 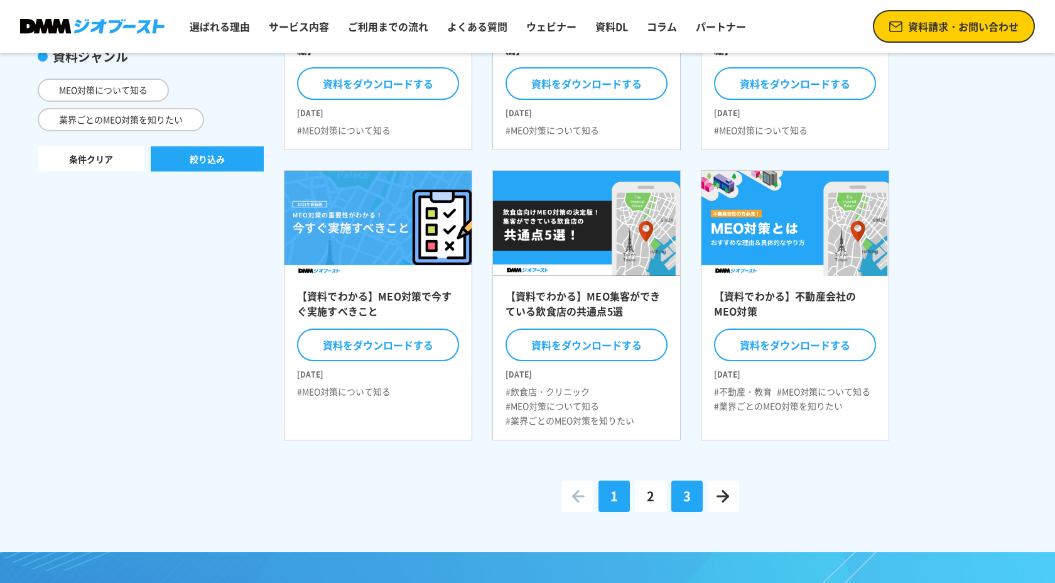 What do you see at coordinates (795, 307) in the screenshot?
I see `h2: 【資料でわかる】不動産会社のMEO対策` at bounding box center [795, 307].